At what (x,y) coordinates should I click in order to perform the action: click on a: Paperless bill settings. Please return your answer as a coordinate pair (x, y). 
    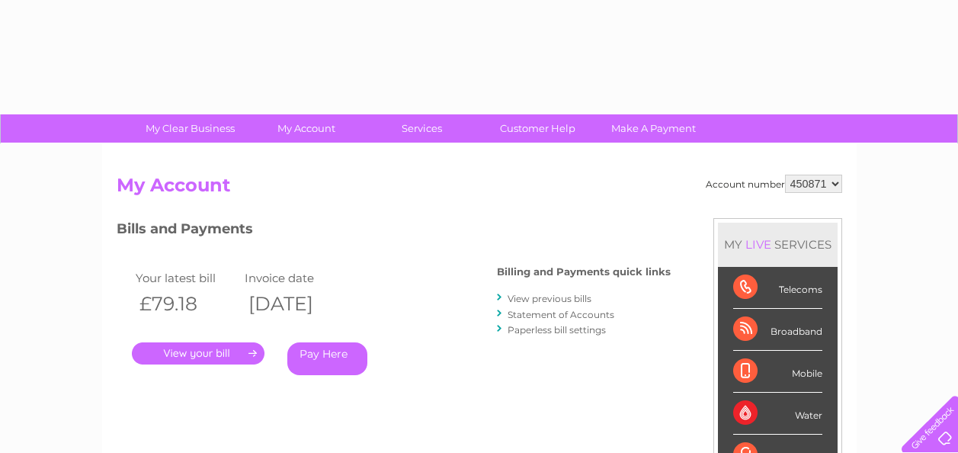
    Looking at the image, I should click on (556, 329).